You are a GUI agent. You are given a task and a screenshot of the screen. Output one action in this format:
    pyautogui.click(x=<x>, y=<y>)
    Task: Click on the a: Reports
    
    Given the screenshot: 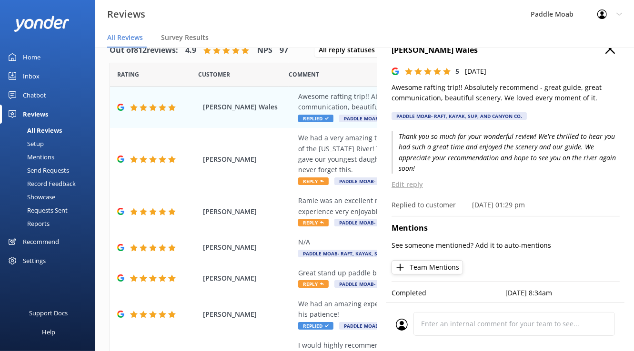 What is the action you would take?
    pyautogui.click(x=50, y=224)
    